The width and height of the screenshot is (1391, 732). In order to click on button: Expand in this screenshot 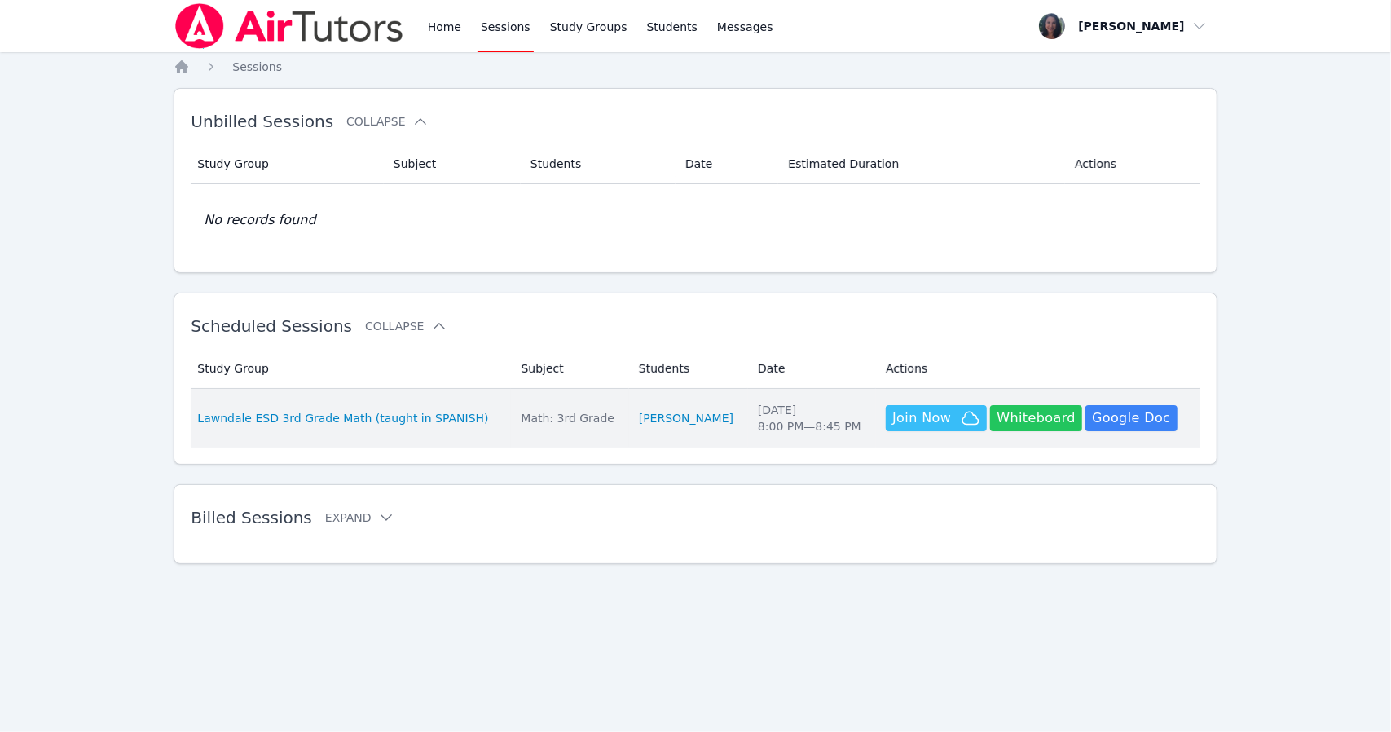, I will do `click(359, 517)`.